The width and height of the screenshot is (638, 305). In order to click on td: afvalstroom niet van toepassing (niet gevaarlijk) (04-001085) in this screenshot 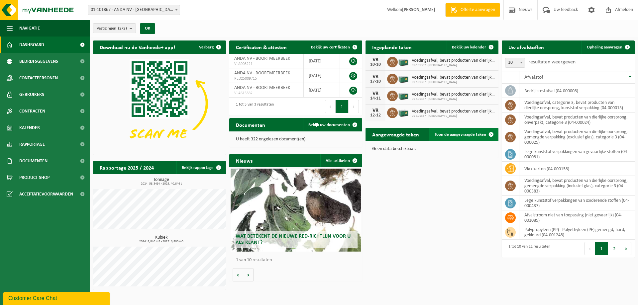, I will do `click(577, 218)`.